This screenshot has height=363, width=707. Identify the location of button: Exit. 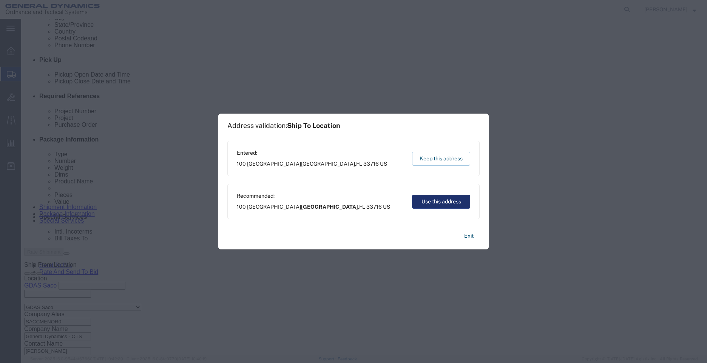
(469, 236).